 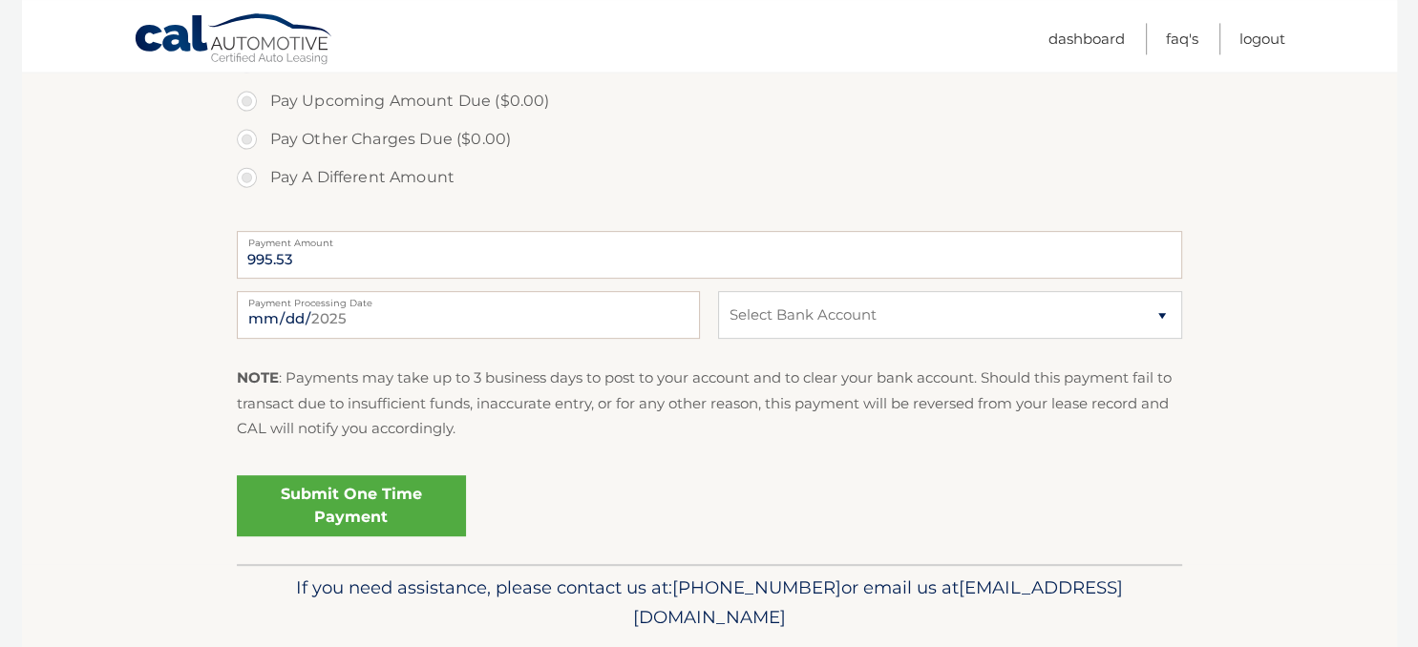 I want to click on p: : Payments may take up to 3 business days to post to your account and to clear your bank account...., so click(x=709, y=403).